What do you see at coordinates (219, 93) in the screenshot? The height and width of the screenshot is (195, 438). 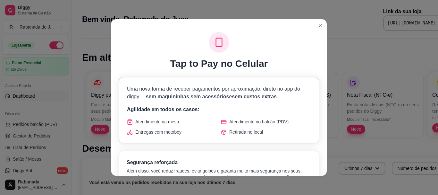 I see `p: Uma nova forma de receber pagamentos por aproximação, direto no app do diggy — , e .` at bounding box center [219, 93].